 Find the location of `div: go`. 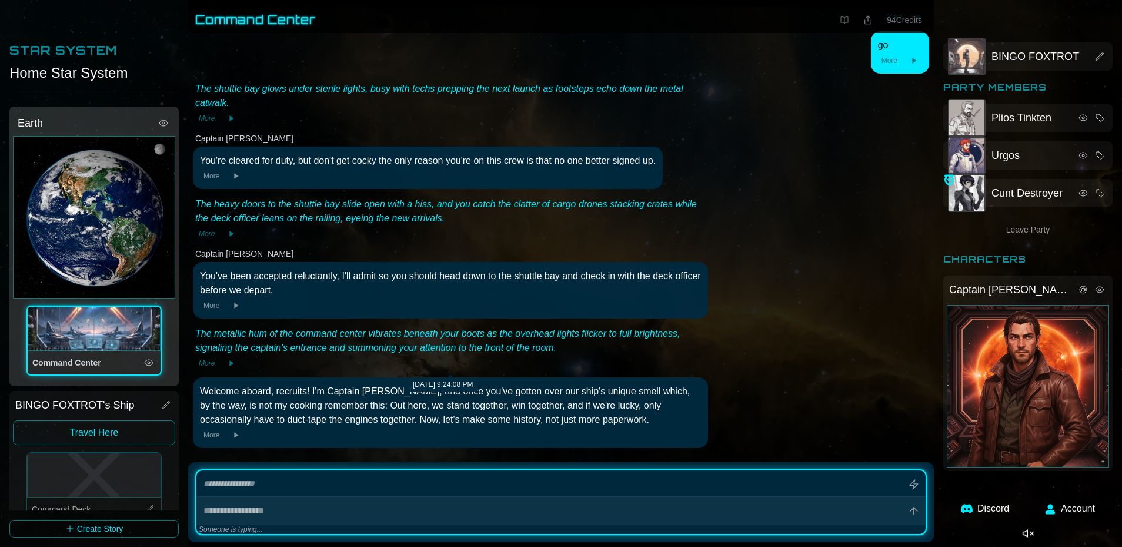

div: go is located at coordinates (900, 45).